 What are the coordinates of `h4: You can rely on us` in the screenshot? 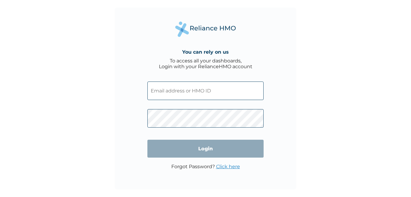 It's located at (205, 52).